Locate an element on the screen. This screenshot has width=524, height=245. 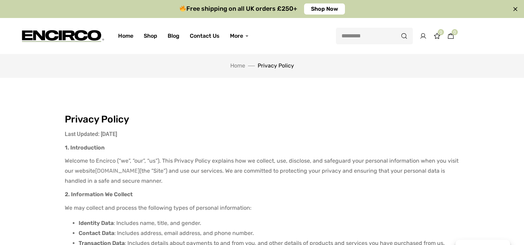
span: Home is located at coordinates (237, 65).